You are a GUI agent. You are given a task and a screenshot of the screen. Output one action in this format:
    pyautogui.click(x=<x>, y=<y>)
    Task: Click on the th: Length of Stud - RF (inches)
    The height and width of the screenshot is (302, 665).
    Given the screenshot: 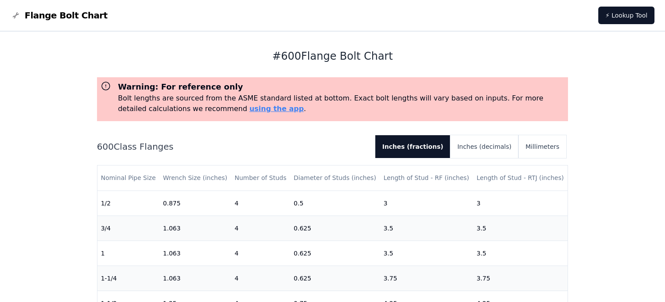 What is the action you would take?
    pyautogui.click(x=426, y=178)
    